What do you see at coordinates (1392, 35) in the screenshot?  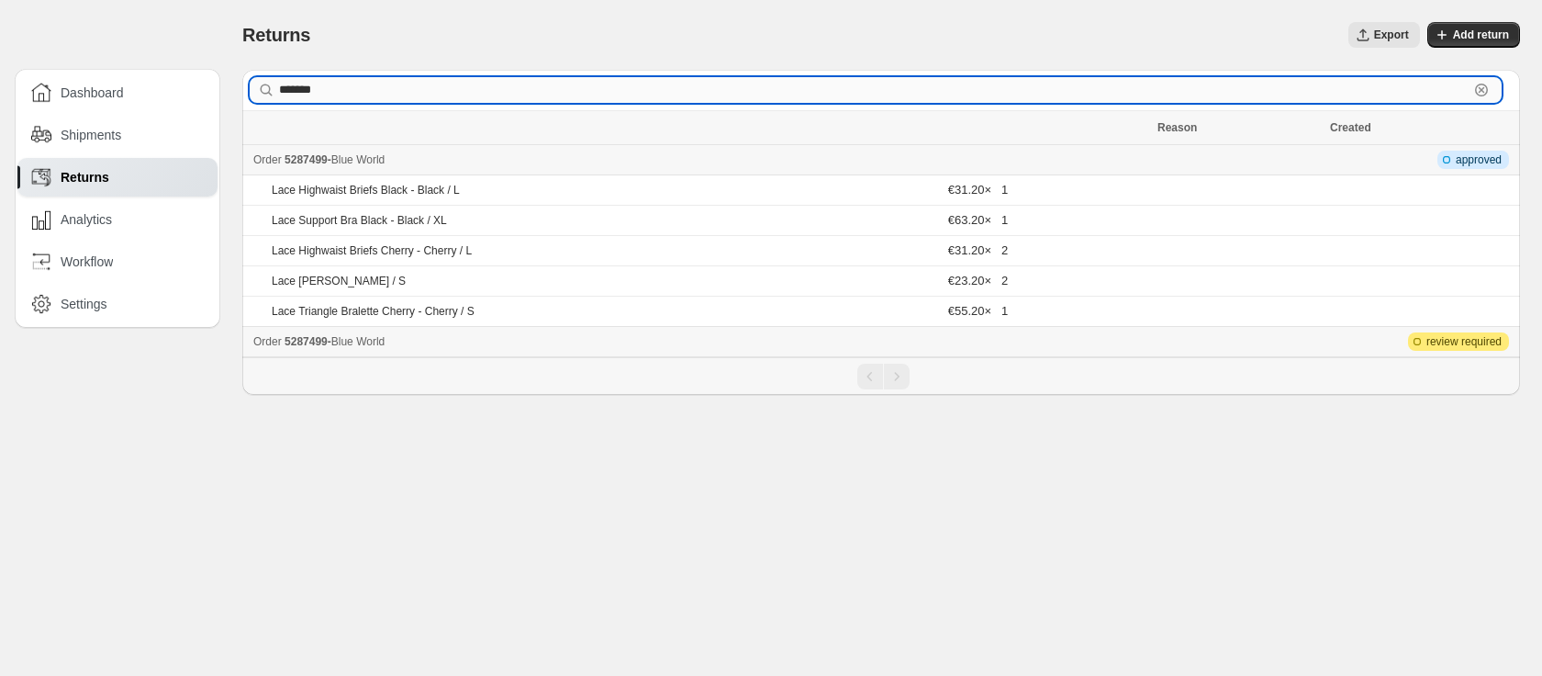 I see `span: Export` at bounding box center [1392, 35].